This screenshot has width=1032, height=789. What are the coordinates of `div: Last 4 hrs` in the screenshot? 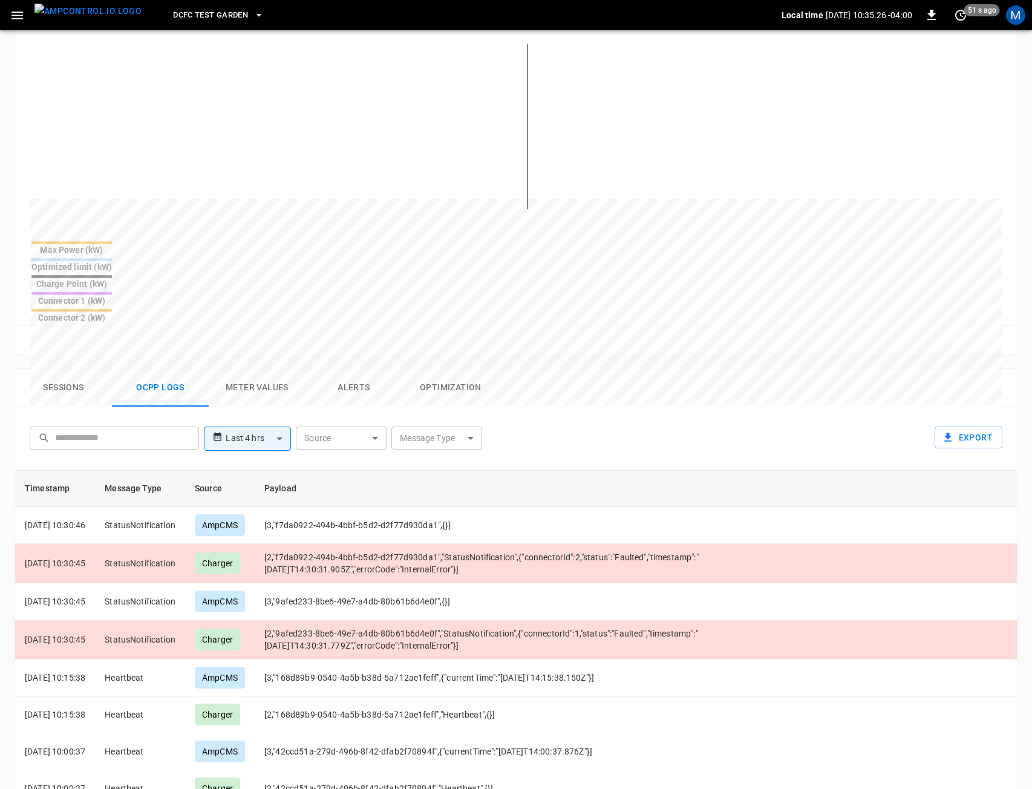 It's located at (258, 439).